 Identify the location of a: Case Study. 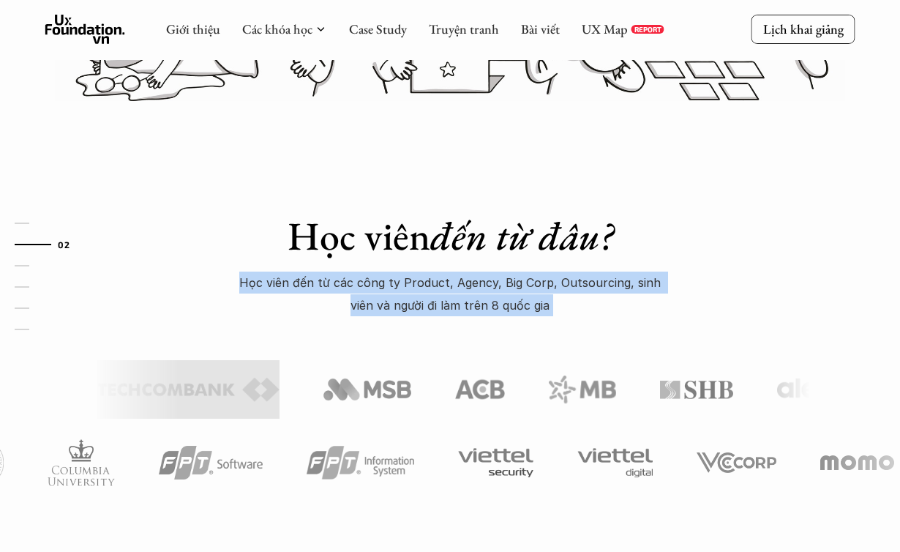
(377, 29).